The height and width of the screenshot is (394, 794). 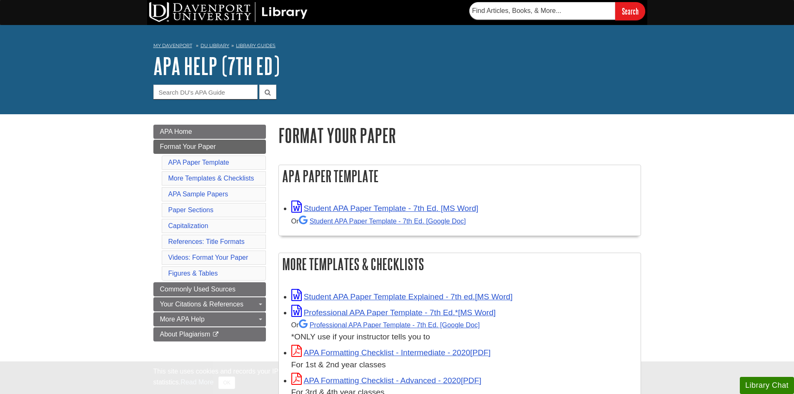 I want to click on a: My Davenport, so click(x=173, y=45).